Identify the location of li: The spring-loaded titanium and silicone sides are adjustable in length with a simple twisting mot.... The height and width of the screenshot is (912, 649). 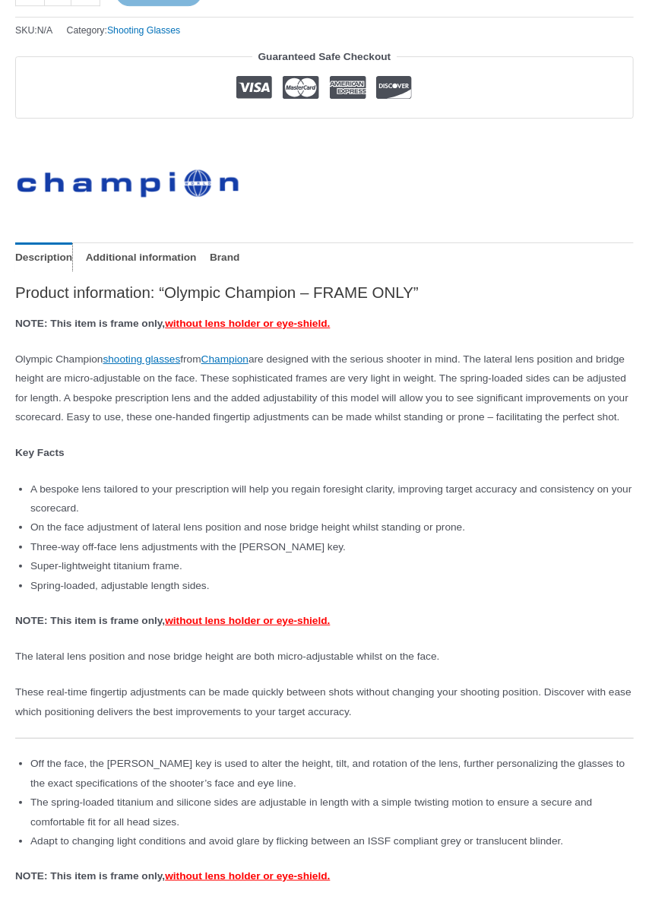
(332, 812).